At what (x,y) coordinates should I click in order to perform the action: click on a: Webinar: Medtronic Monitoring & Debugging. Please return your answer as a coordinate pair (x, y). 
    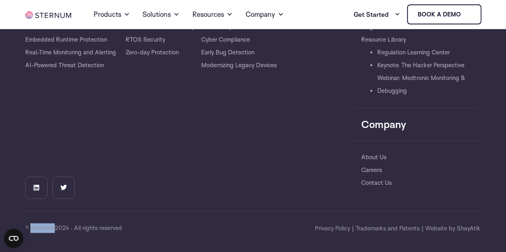
    Looking at the image, I should click on (428, 85).